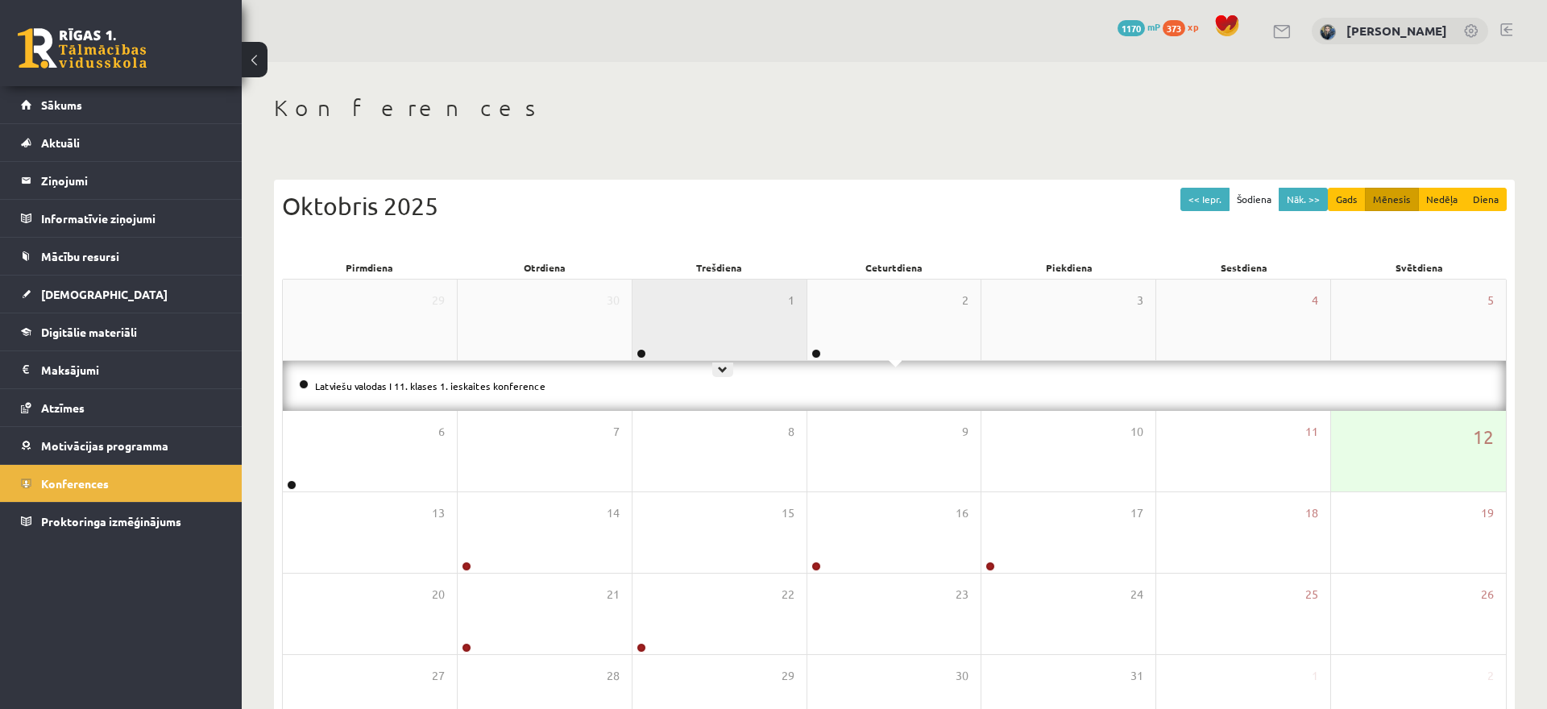  I want to click on a: Mācību resursi, so click(121, 256).